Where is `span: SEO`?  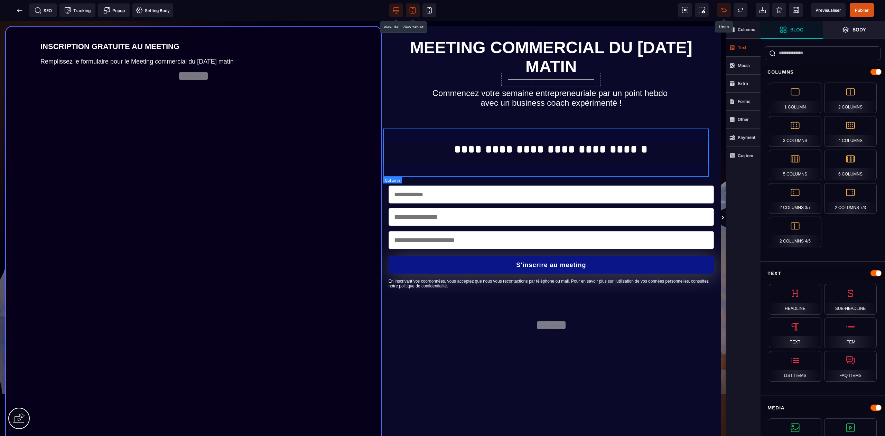 span: SEO is located at coordinates (43, 10).